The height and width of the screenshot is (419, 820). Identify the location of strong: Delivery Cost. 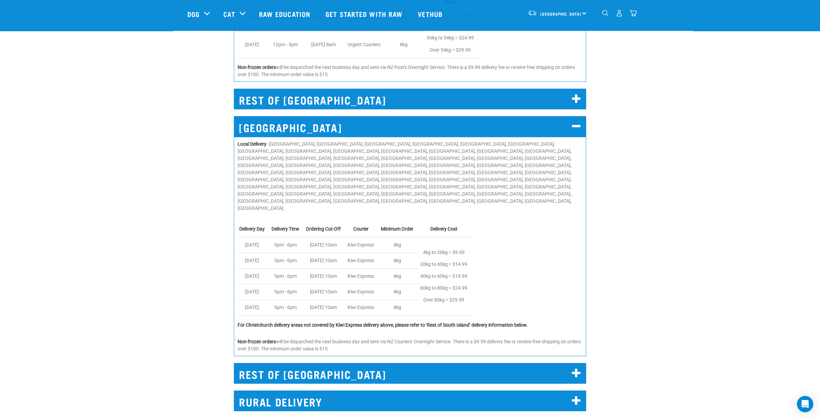
(444, 229).